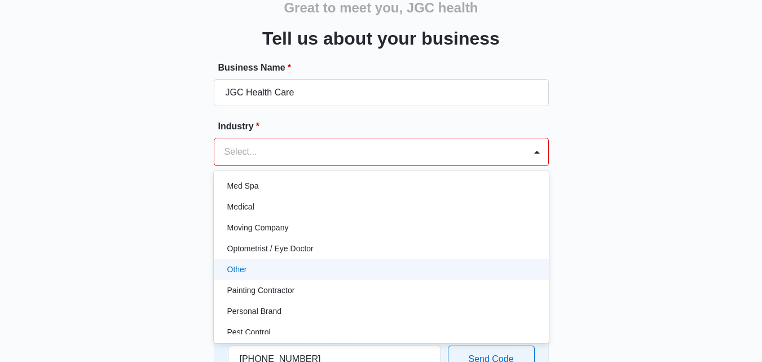 The height and width of the screenshot is (362, 762). I want to click on p: Medical, so click(241, 206).